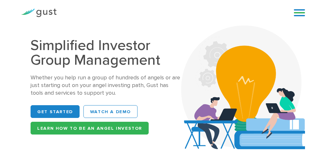 The image size is (326, 153). I want to click on a: Get Started, so click(55, 111).